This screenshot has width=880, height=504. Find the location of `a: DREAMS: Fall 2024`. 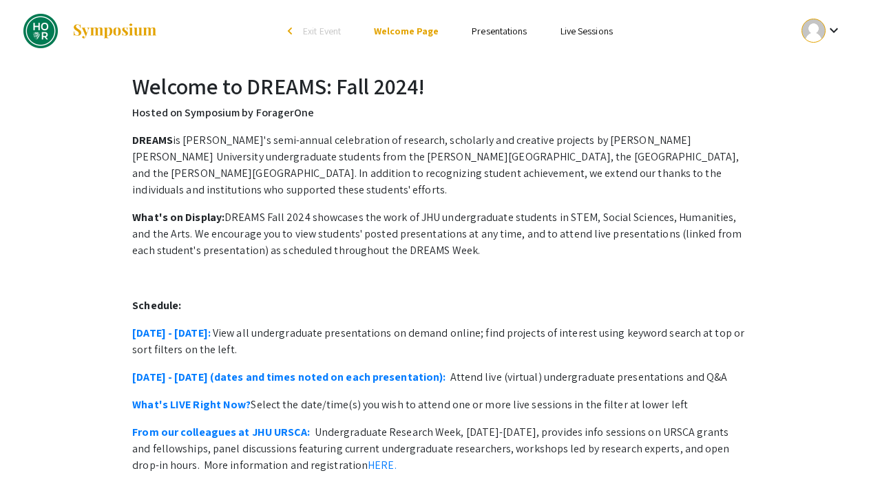

a: DREAMS: Fall 2024 is located at coordinates (90, 31).